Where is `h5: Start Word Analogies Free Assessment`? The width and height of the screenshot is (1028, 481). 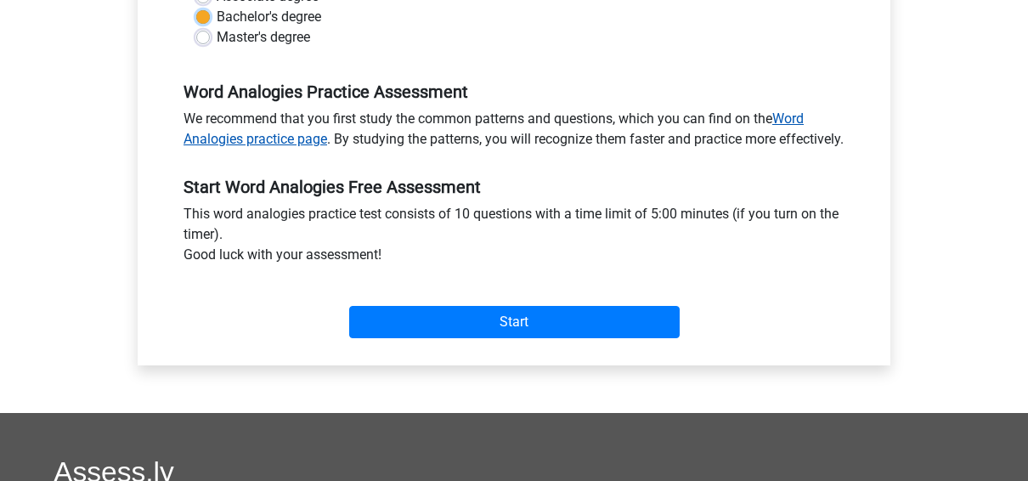 h5: Start Word Analogies Free Assessment is located at coordinates (514, 187).